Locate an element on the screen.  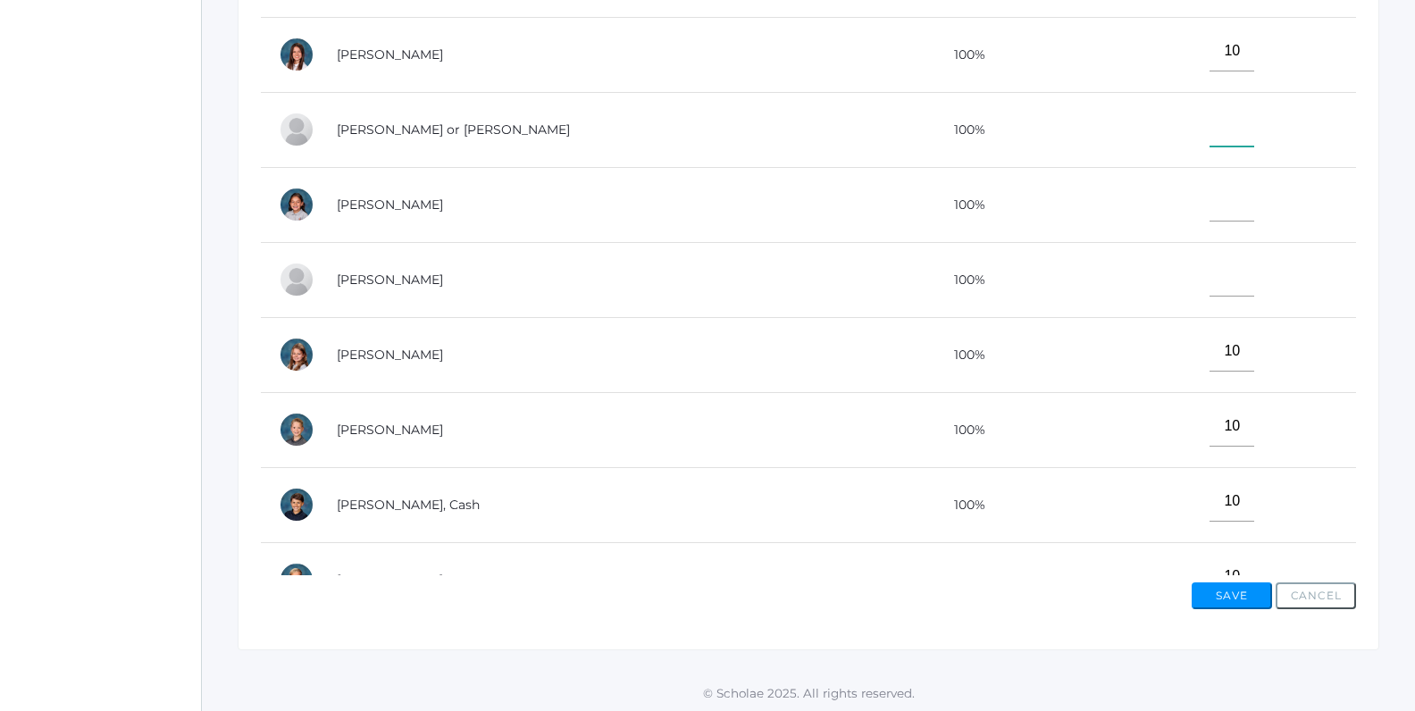
div: Cash Kilian is located at coordinates (297, 505).